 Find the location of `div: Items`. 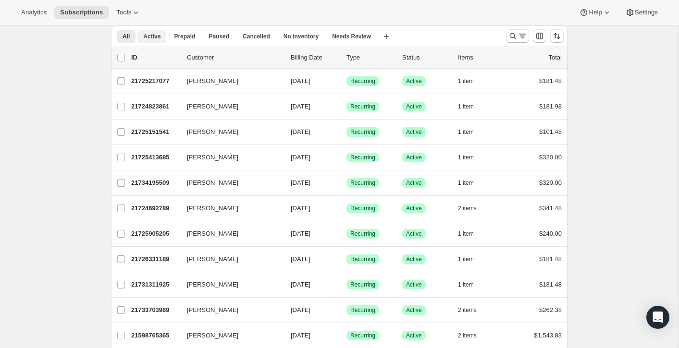

div: Items is located at coordinates (482, 58).